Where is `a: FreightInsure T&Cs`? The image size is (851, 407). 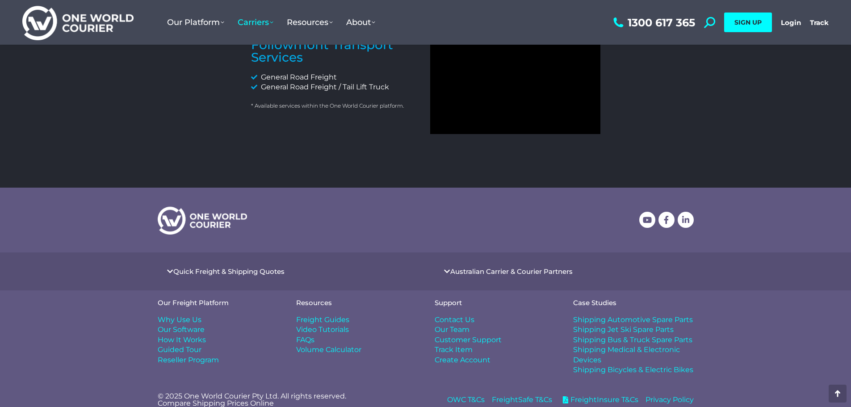 a: FreightInsure T&Cs is located at coordinates (599, 400).